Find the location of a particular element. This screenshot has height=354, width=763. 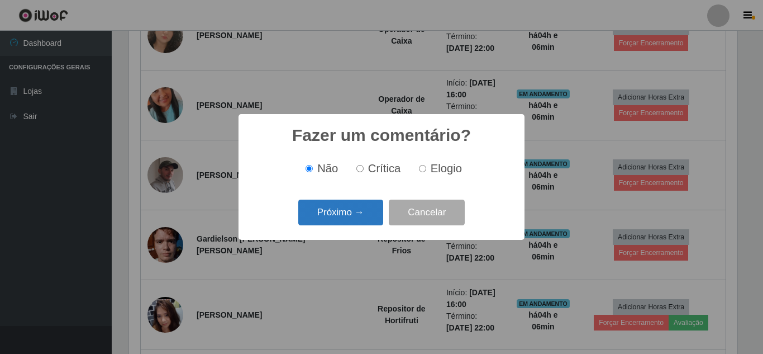

span: Crítica is located at coordinates (384, 168).